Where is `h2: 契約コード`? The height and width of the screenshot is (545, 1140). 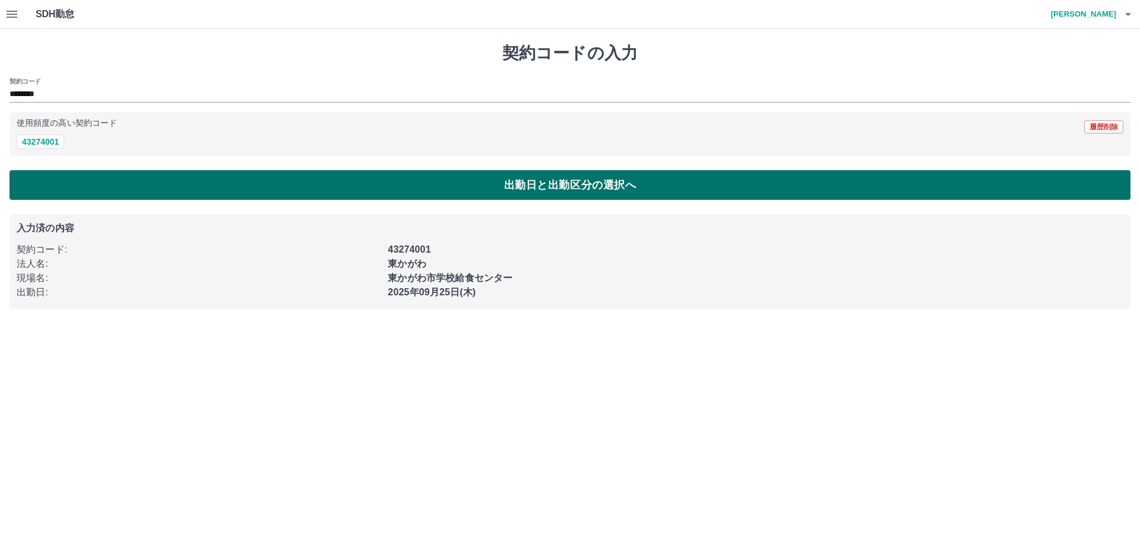 h2: 契約コード is located at coordinates (25, 81).